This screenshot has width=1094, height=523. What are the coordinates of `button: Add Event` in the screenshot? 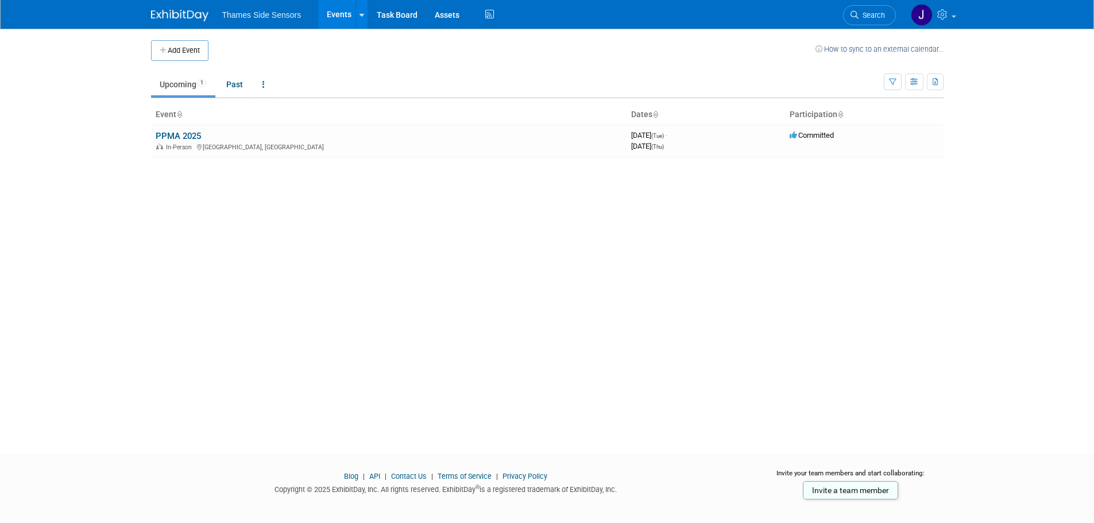 It's located at (180, 51).